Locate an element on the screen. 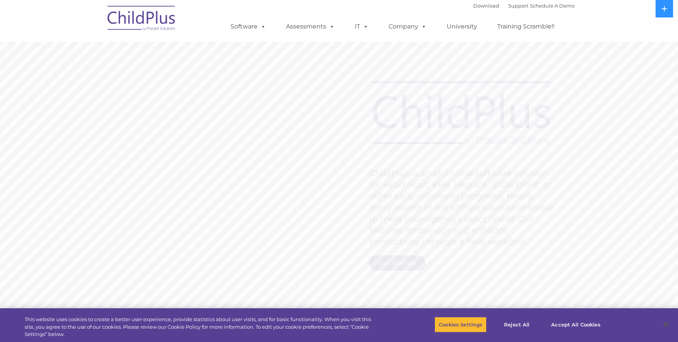 The image size is (678, 342). button: Cookies Settings is located at coordinates (460, 325).